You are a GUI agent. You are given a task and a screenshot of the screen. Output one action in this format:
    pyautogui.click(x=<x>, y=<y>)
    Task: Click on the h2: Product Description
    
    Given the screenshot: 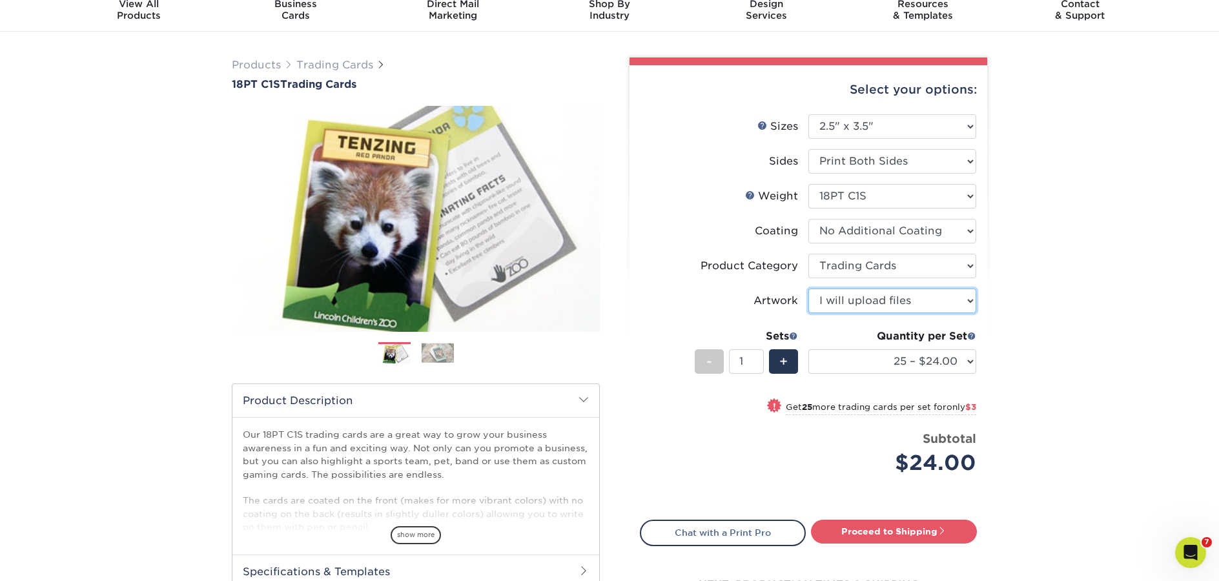 What is the action you would take?
    pyautogui.click(x=416, y=400)
    